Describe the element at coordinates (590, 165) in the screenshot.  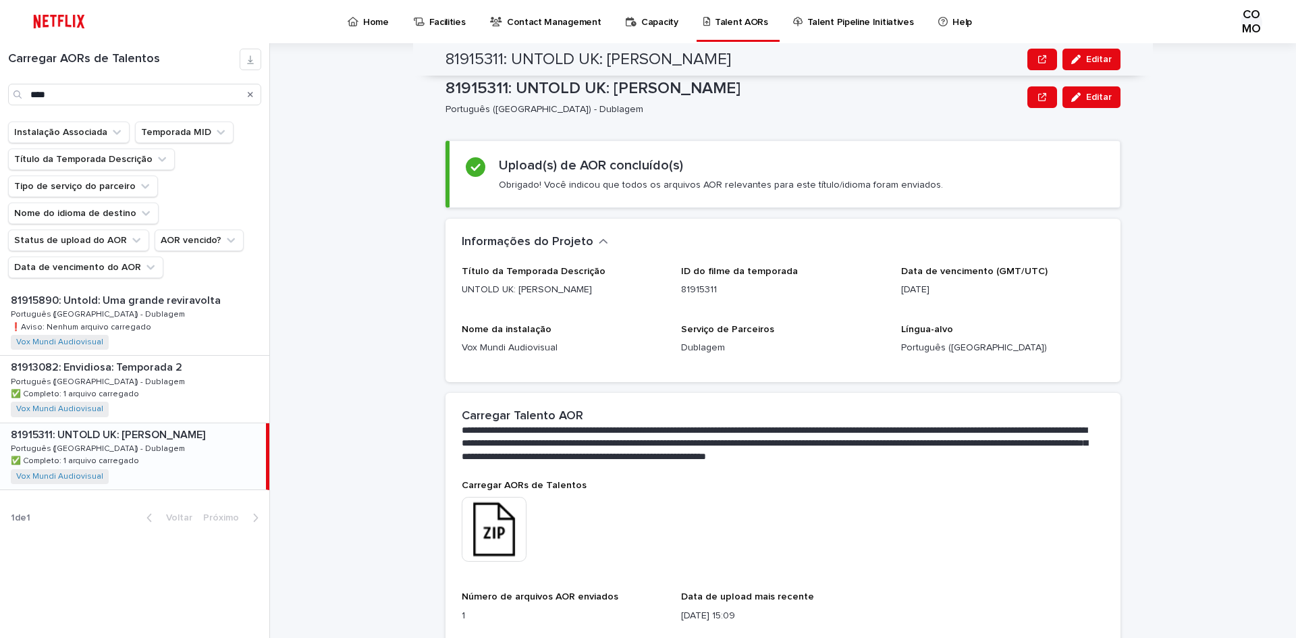
I see `font: Upload(s) de AOR concluído(s)` at that location.